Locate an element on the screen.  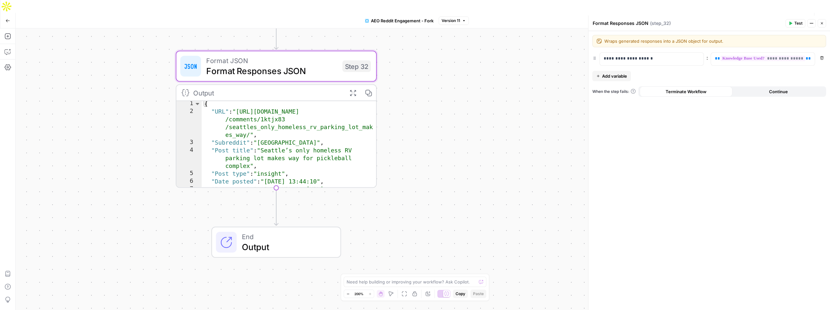
button: Continue is located at coordinates (778, 92).